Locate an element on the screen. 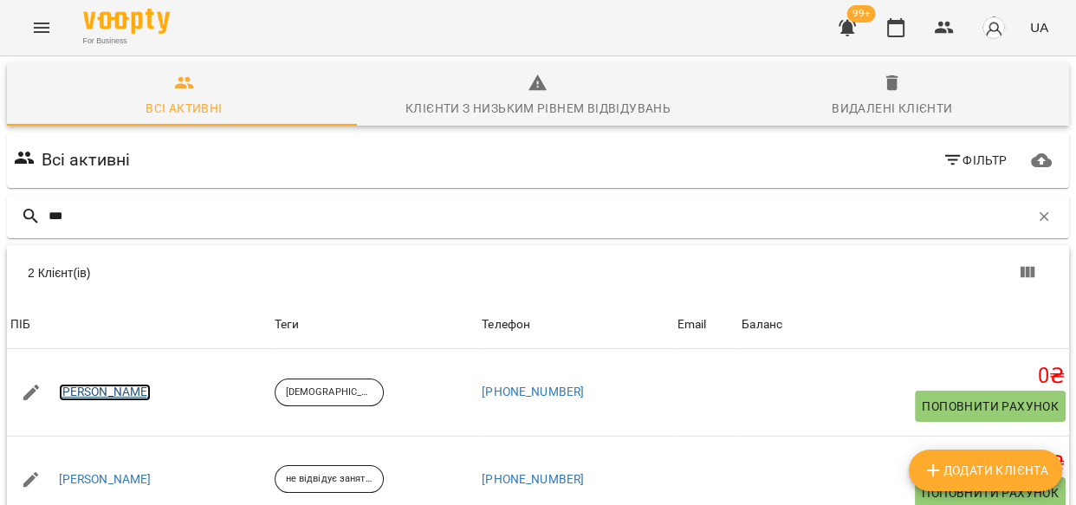 The width and height of the screenshot is (1076, 505). span: ПІБ is located at coordinates (139, 325).